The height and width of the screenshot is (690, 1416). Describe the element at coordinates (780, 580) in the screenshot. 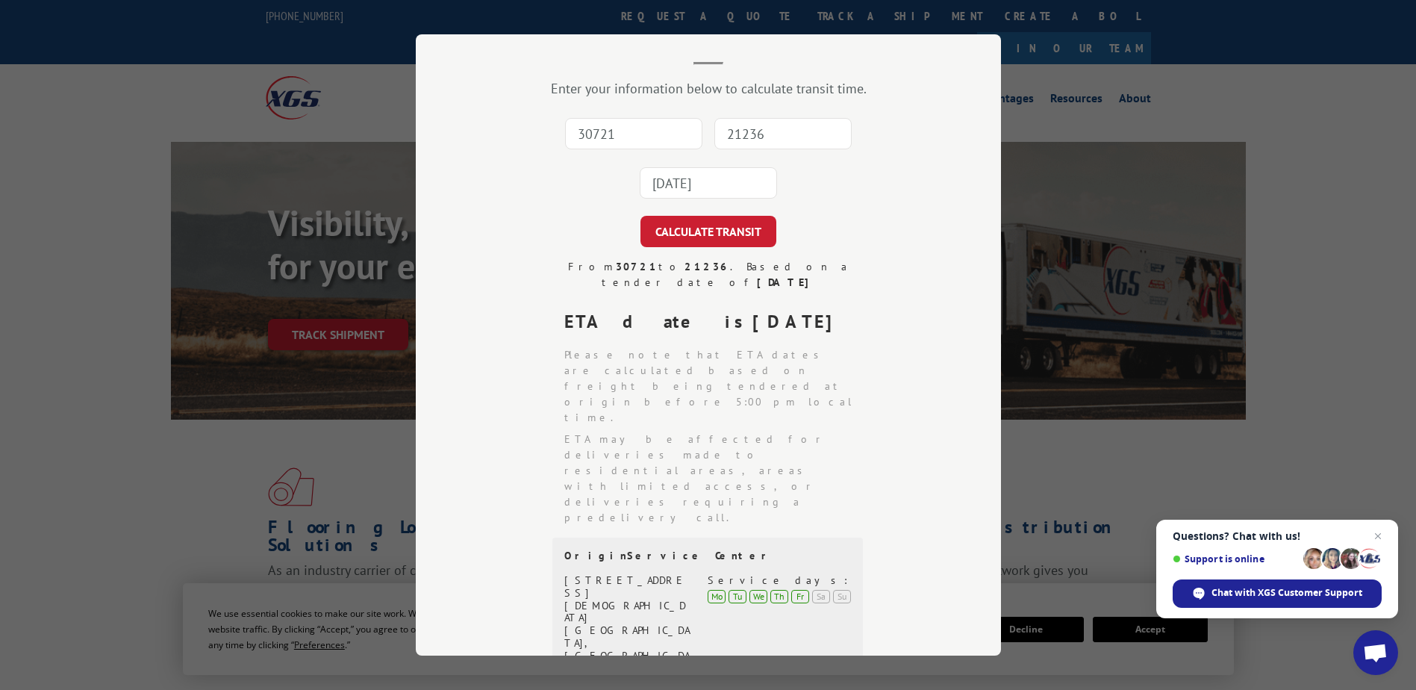

I see `div: Service days:` at that location.